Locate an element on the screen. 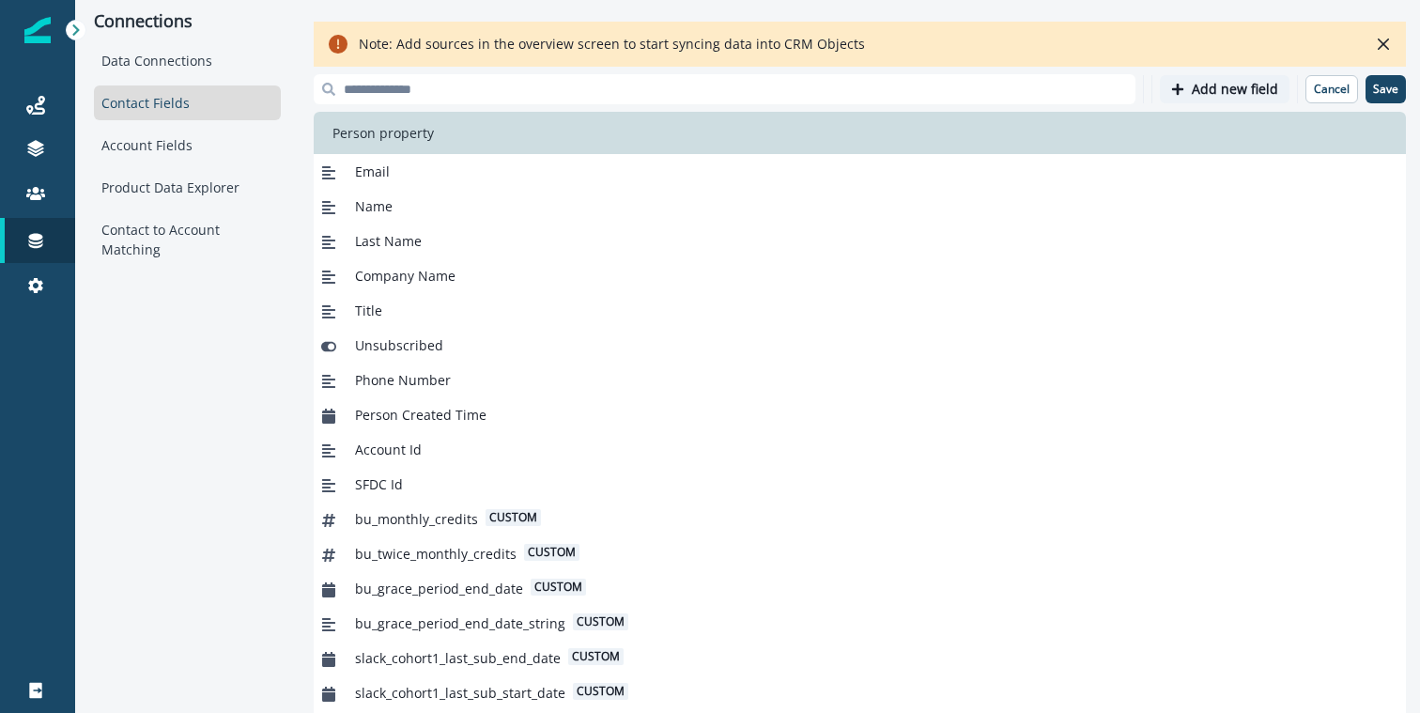 The height and width of the screenshot is (713, 1420). span: Person Created Time is located at coordinates (421, 414).